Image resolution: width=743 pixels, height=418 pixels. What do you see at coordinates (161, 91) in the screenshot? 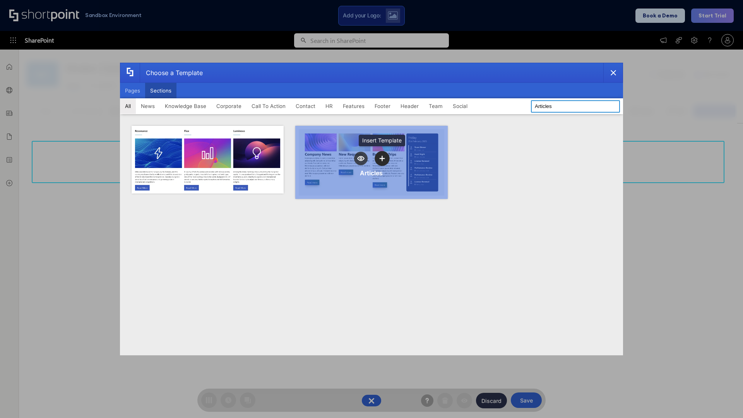
I see `button: Sections` at bounding box center [161, 91].